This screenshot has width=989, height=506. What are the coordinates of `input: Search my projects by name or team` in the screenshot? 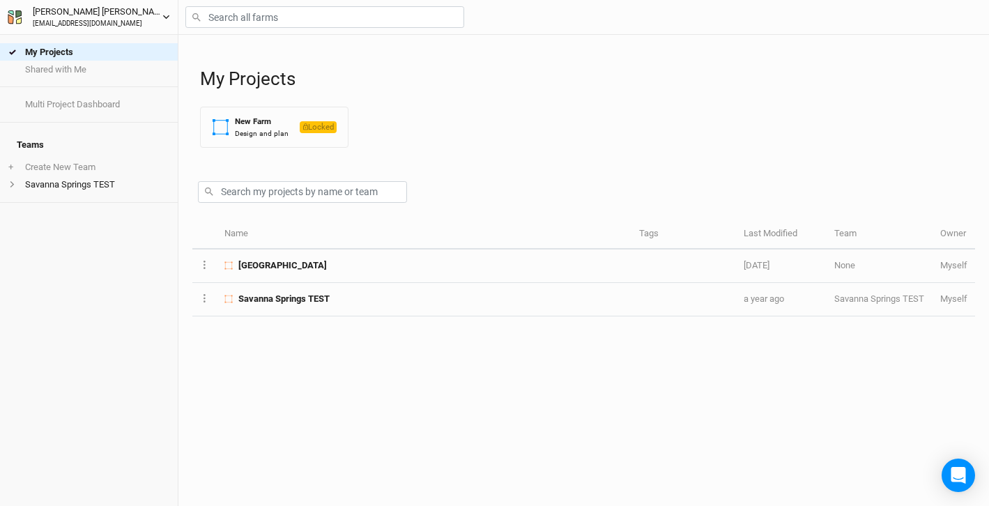 It's located at (303, 192).